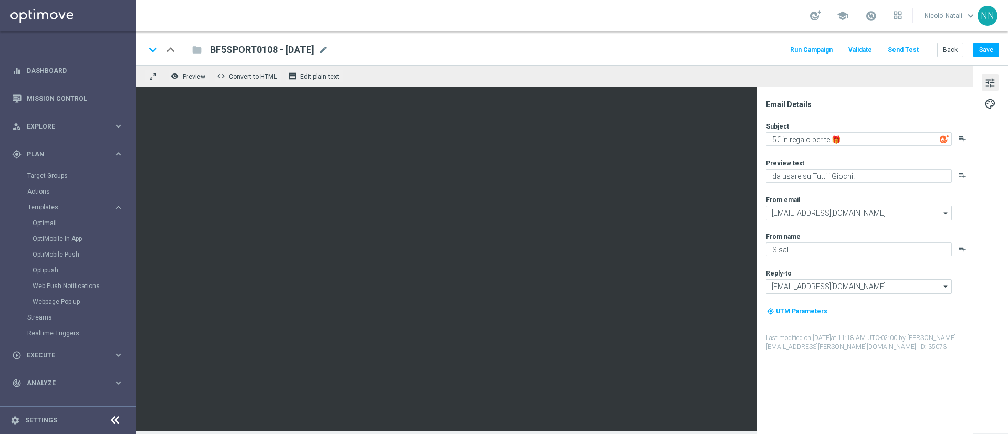 The image size is (1008, 434). What do you see at coordinates (71, 286) in the screenshot?
I see `a: Web Push Notifications` at bounding box center [71, 286].